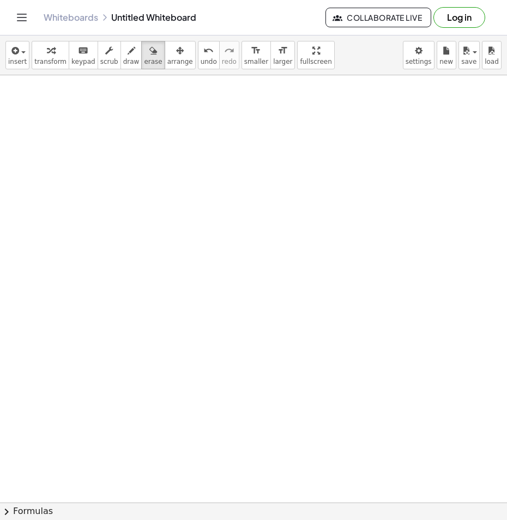 The width and height of the screenshot is (507, 520). What do you see at coordinates (446, 62) in the screenshot?
I see `span: new` at bounding box center [446, 62].